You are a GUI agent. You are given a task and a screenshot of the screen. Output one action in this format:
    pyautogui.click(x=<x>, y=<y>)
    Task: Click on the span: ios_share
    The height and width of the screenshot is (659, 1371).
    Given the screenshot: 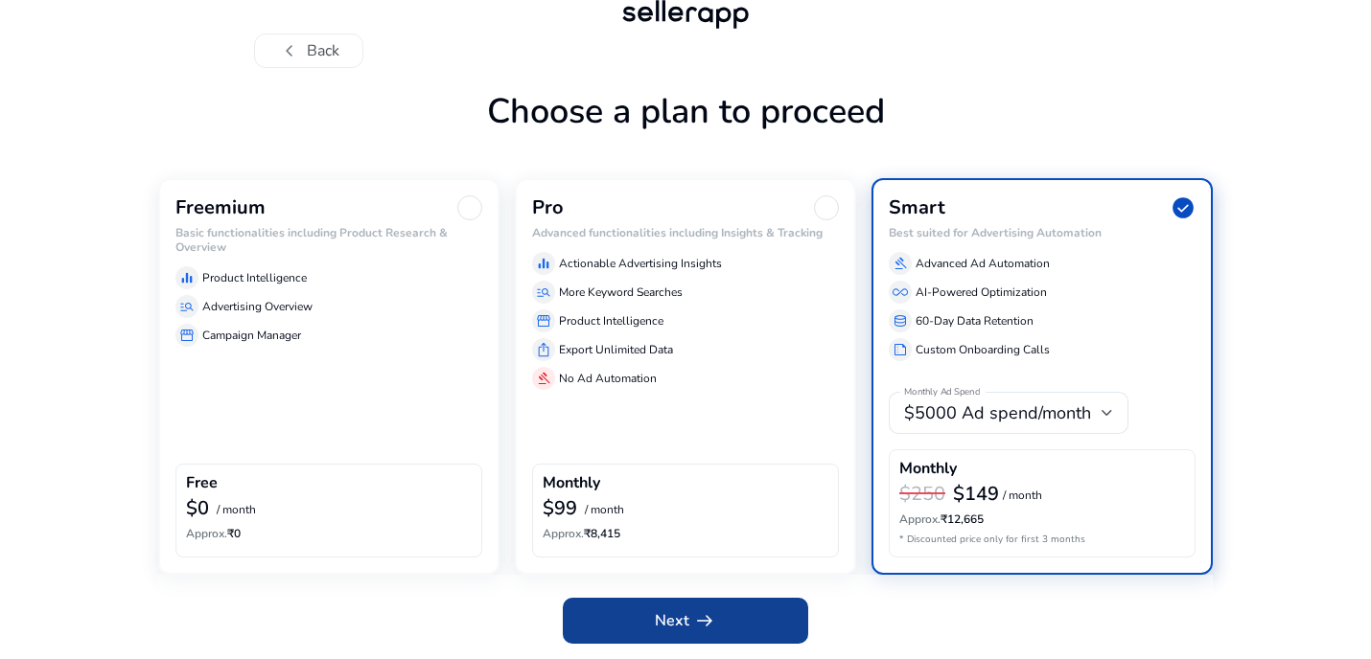 What is the action you would take?
    pyautogui.click(x=543, y=350)
    